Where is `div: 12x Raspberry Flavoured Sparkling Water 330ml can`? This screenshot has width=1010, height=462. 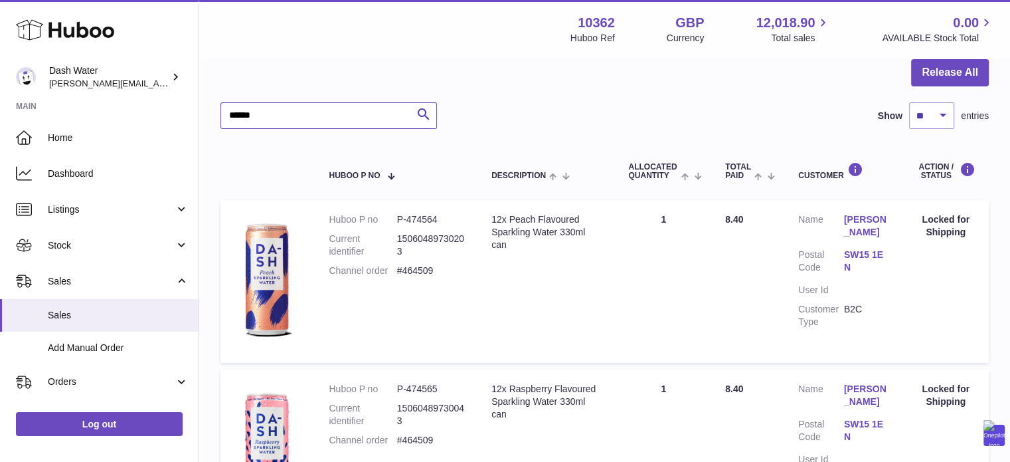 div: 12x Raspberry Flavoured Sparkling Water 330ml can is located at coordinates (547, 401).